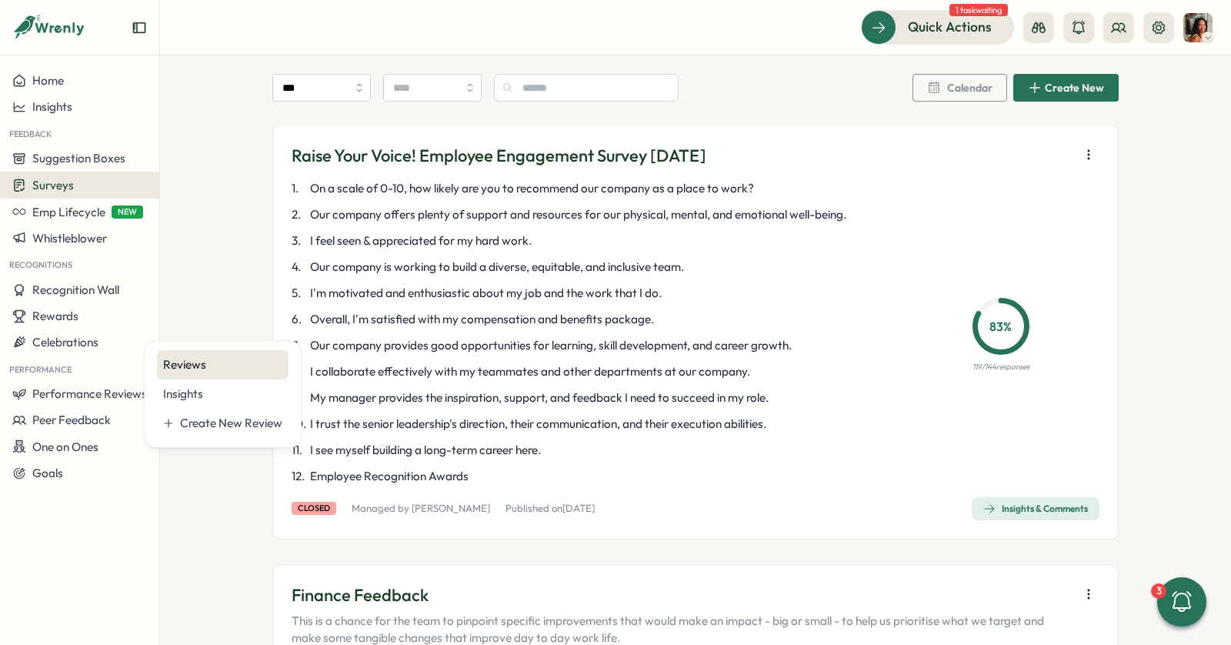 The image size is (1231, 645). What do you see at coordinates (969, 88) in the screenshot?
I see `span: Calendar` at bounding box center [969, 88].